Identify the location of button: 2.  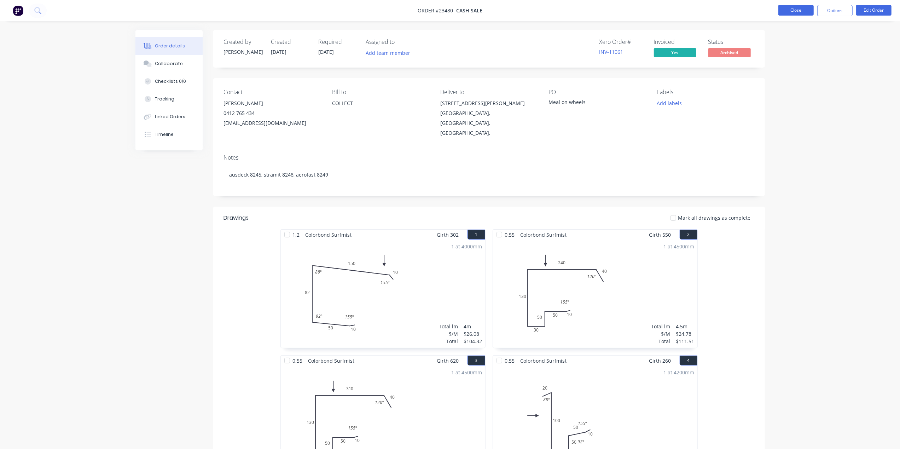
(689, 234).